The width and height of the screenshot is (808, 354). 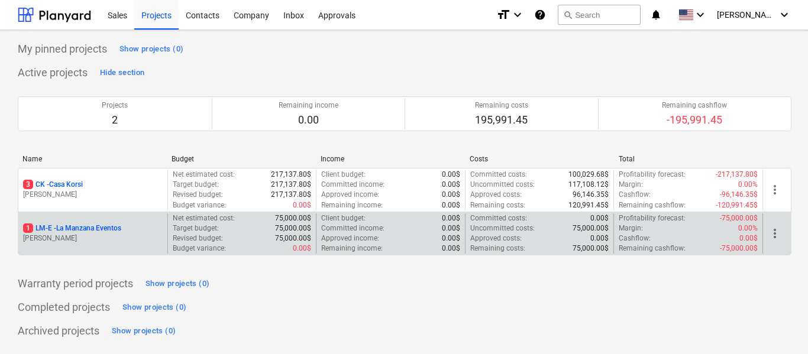 I want to click on p: 2, so click(x=115, y=120).